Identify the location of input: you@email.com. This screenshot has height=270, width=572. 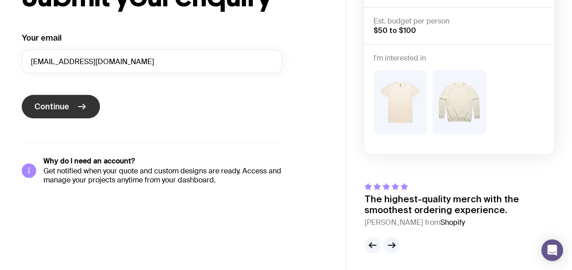
(152, 61).